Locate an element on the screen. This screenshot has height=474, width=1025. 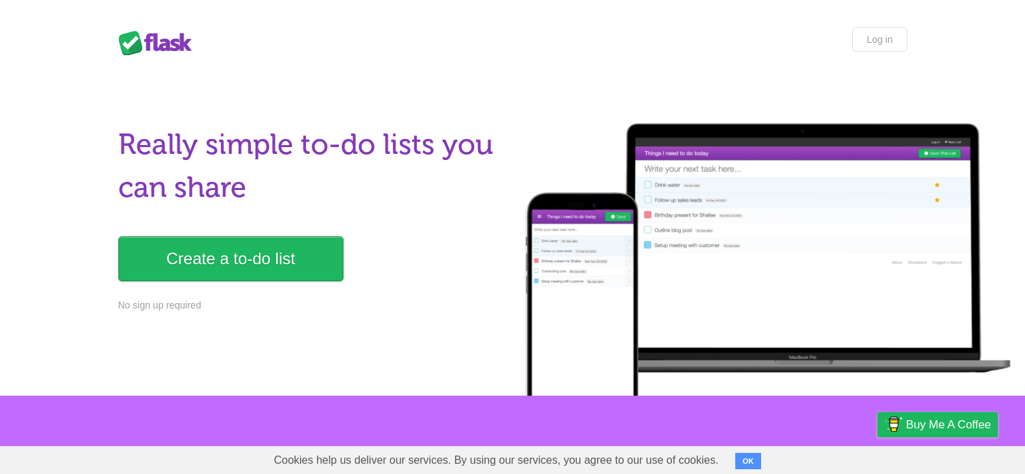
button: OK is located at coordinates (748, 461).